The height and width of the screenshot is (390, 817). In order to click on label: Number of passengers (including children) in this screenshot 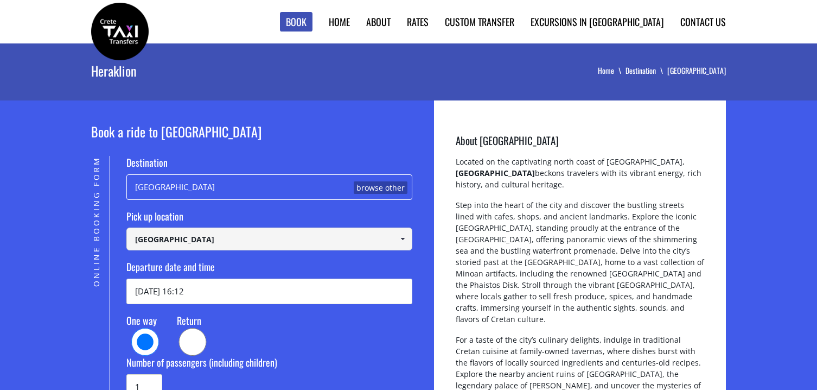, I will do `click(269, 365)`.